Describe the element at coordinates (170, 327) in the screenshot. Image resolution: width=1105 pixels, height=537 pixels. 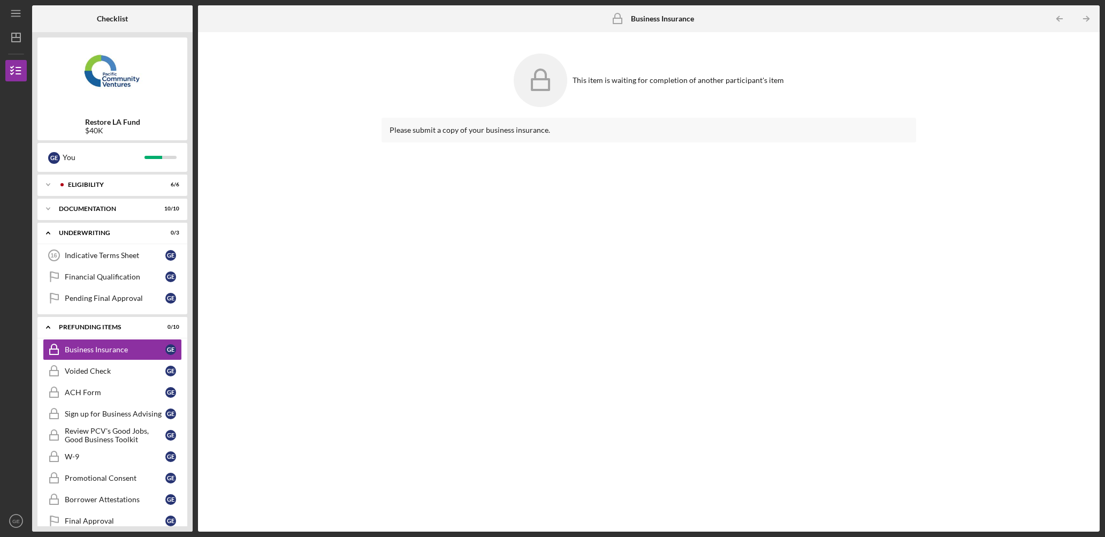
I see `div: 0 / 10` at that location.